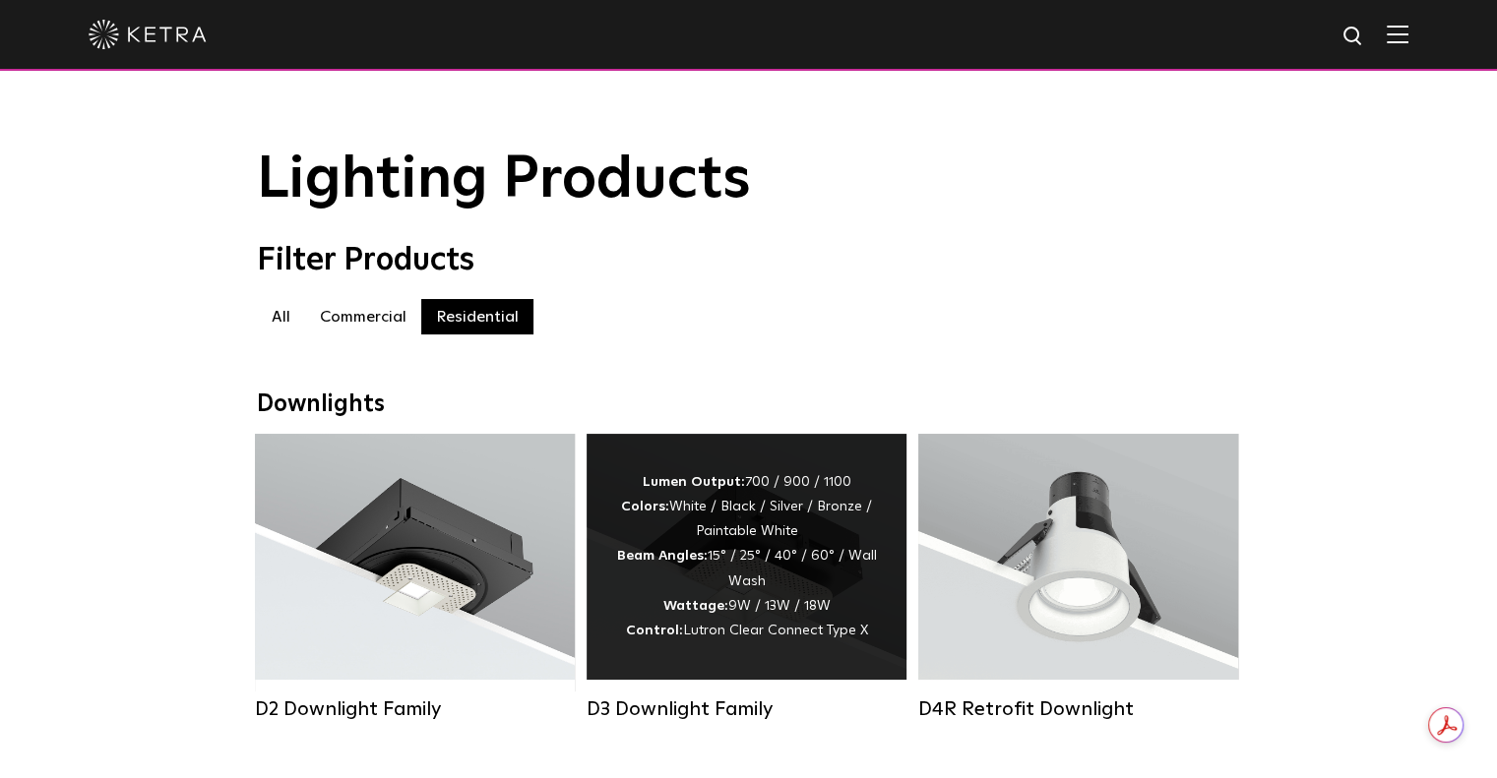  Describe the element at coordinates (746, 578) in the screenshot. I see `a: D3 Downlight Family Lumen Output:700 / 900 / 1100Colors:White / Black / Silver / Bronze / Paintab...` at that location.